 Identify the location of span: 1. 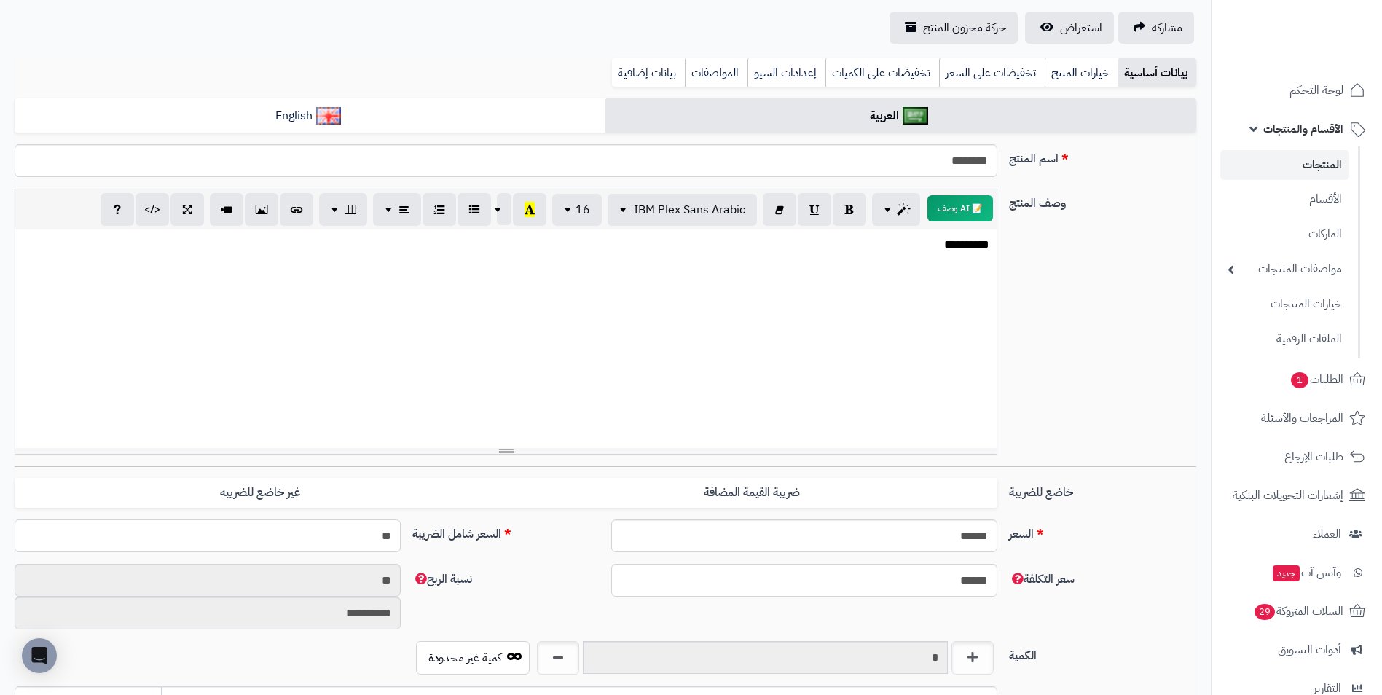
(1300, 380).